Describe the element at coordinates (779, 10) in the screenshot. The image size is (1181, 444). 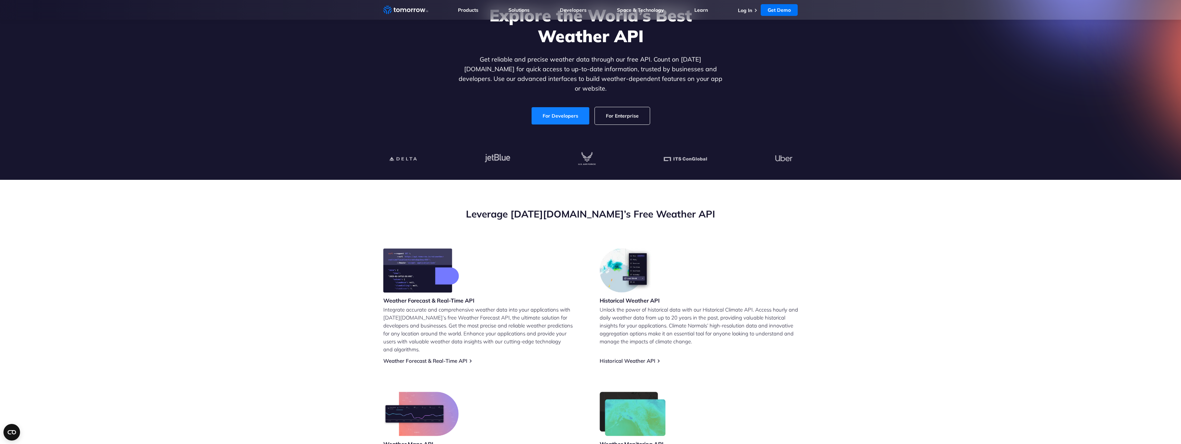
I see `a: Get Demo` at that location.